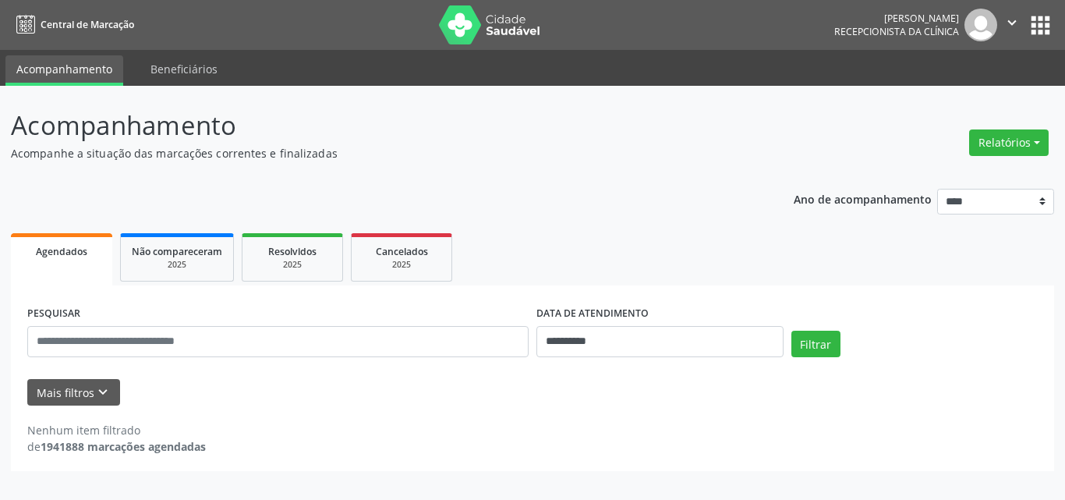 This screenshot has width=1065, height=500. What do you see at coordinates (103, 392) in the screenshot?
I see `i: keyboard_arrow_down` at bounding box center [103, 392].